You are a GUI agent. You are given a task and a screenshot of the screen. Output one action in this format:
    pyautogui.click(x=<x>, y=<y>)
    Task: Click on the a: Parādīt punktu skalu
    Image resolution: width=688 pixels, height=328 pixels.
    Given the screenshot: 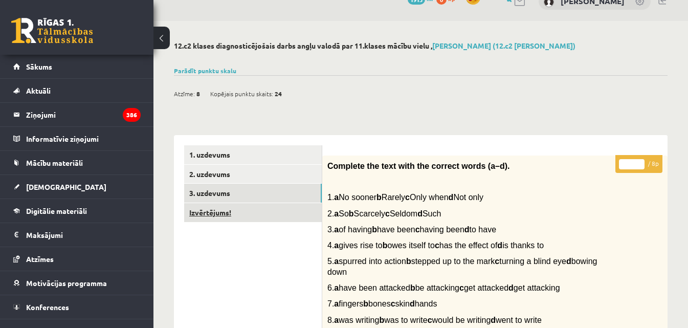 What is the action you would take?
    pyautogui.click(x=205, y=71)
    